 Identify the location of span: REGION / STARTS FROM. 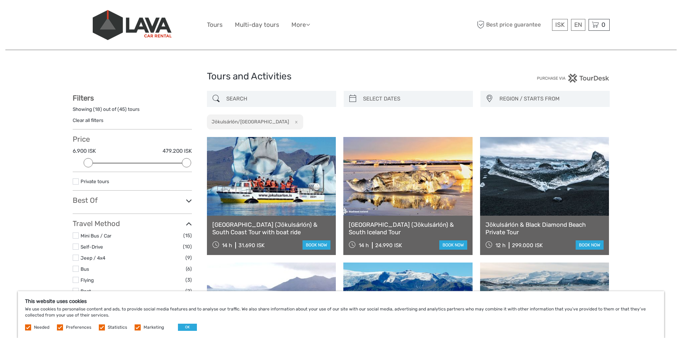
(551, 99).